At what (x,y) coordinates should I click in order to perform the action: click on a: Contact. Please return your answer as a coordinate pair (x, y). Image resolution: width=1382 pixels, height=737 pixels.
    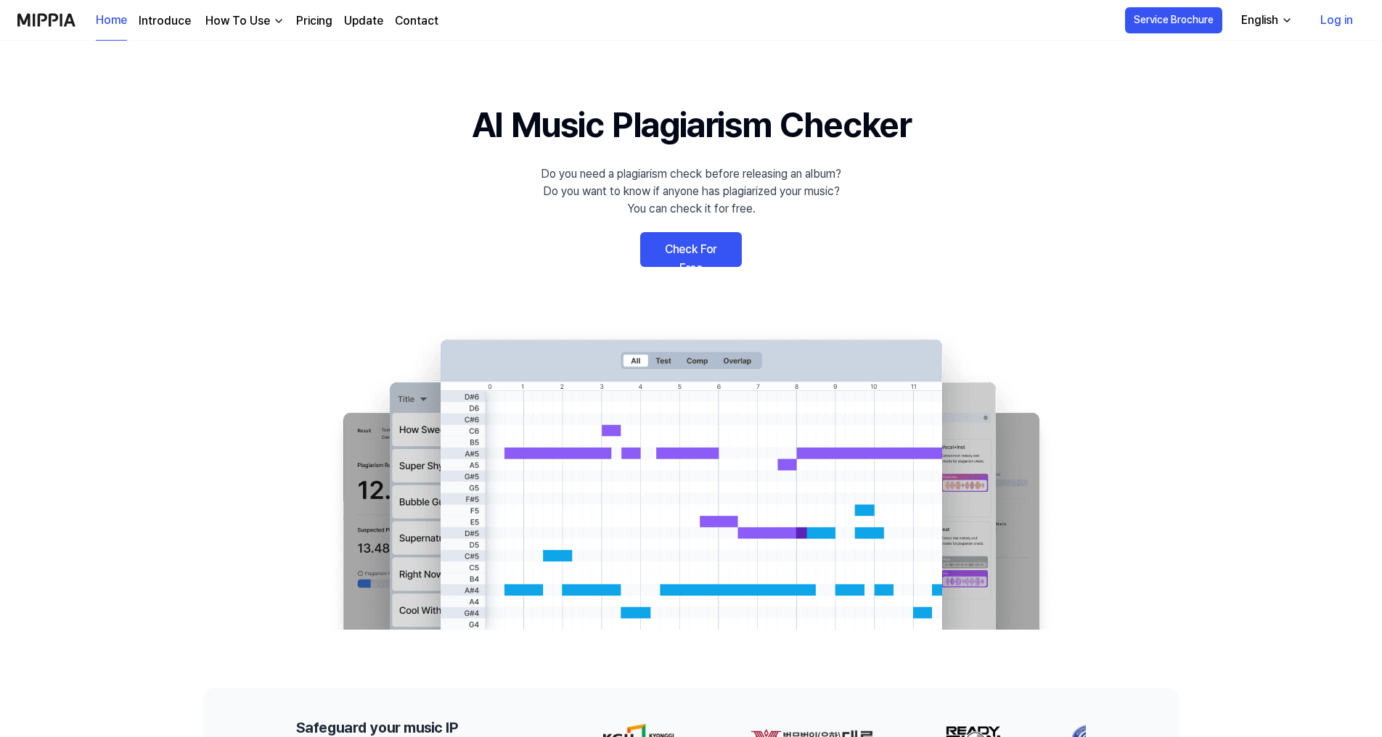
    Looking at the image, I should click on (417, 21).